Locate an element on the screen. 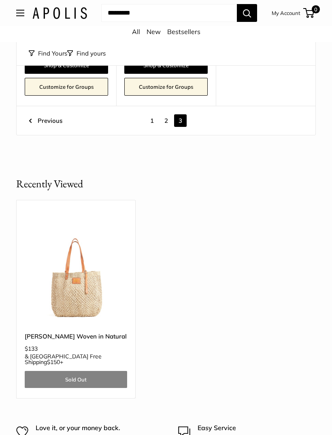 Image resolution: width=332 pixels, height=435 pixels. span: $133 is located at coordinates (31, 349).